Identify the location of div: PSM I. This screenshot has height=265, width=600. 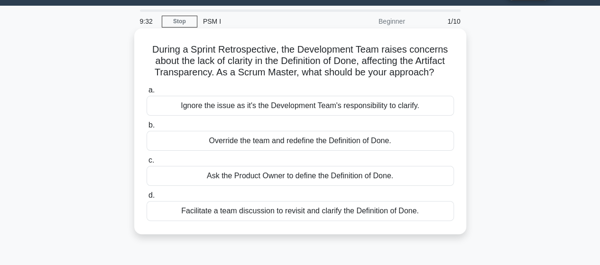
(262, 21).